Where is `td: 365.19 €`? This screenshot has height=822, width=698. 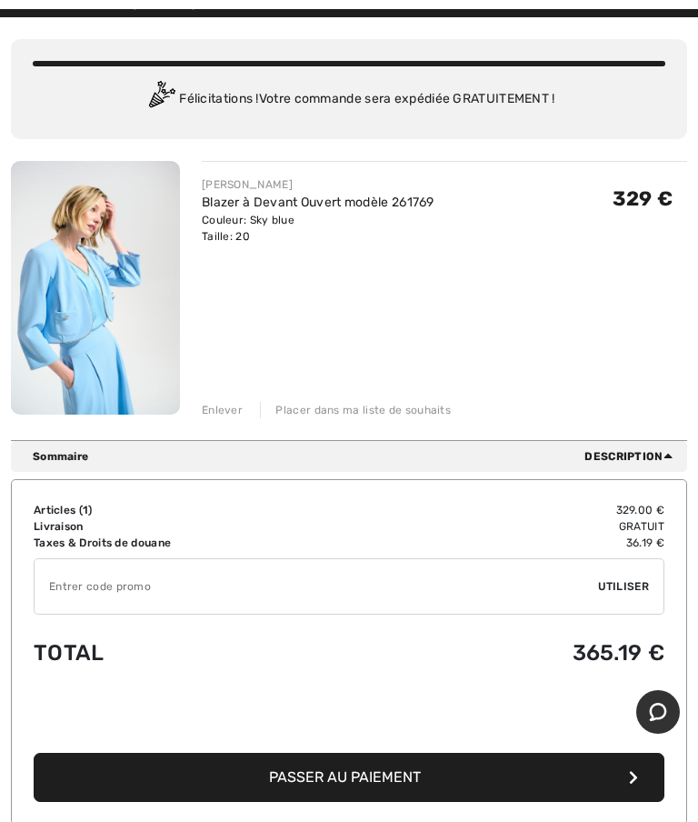
td: 365.19 € is located at coordinates (537, 653).